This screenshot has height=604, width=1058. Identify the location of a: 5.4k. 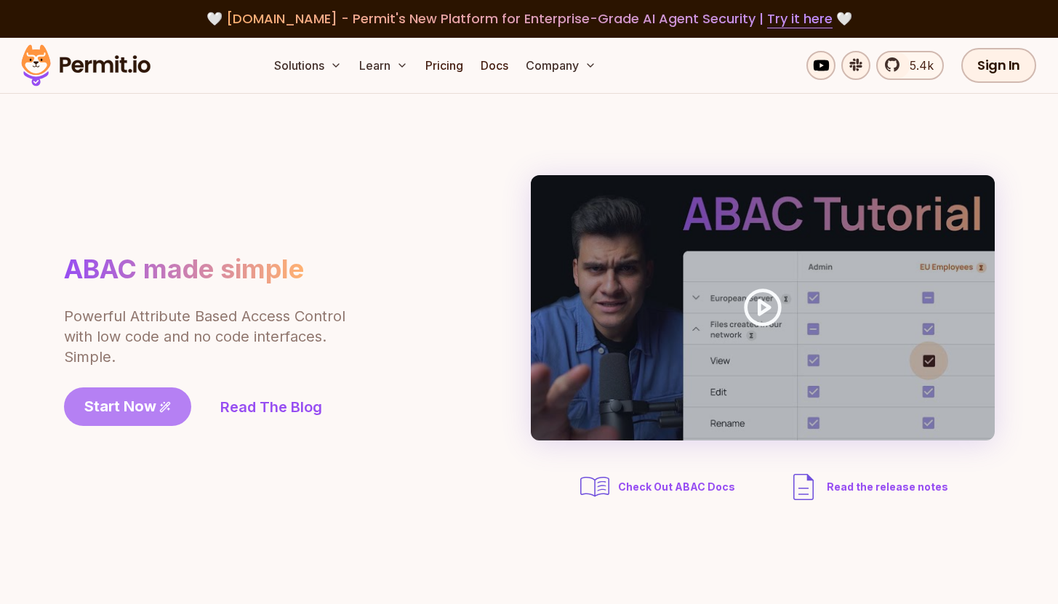
(910, 65).